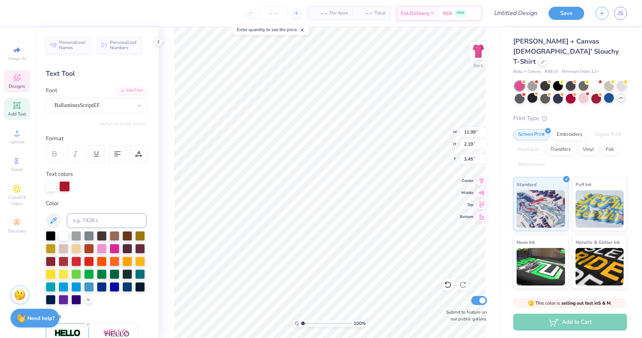 This screenshot has width=642, height=338. Describe the element at coordinates (447, 13) in the screenshot. I see `span: N/A` at that location.